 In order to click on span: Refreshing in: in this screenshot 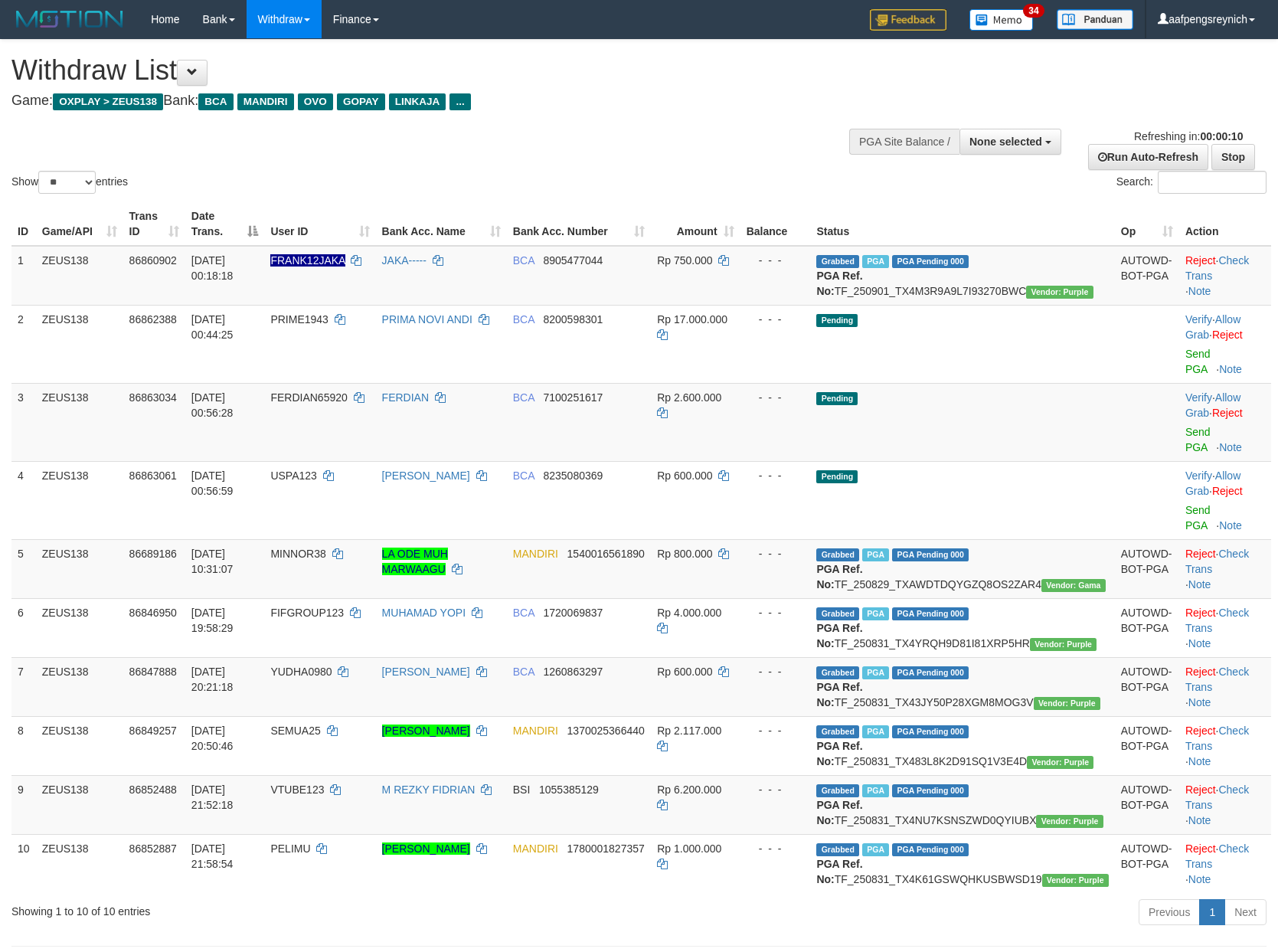, I will do `click(1188, 136)`.